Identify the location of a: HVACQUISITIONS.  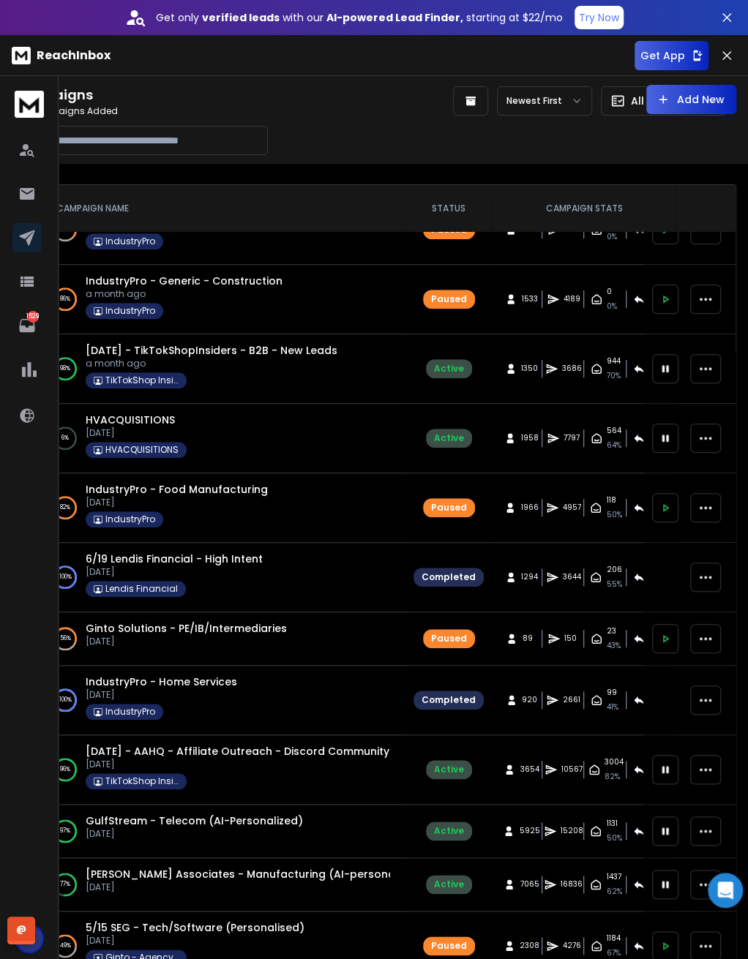
(130, 420).